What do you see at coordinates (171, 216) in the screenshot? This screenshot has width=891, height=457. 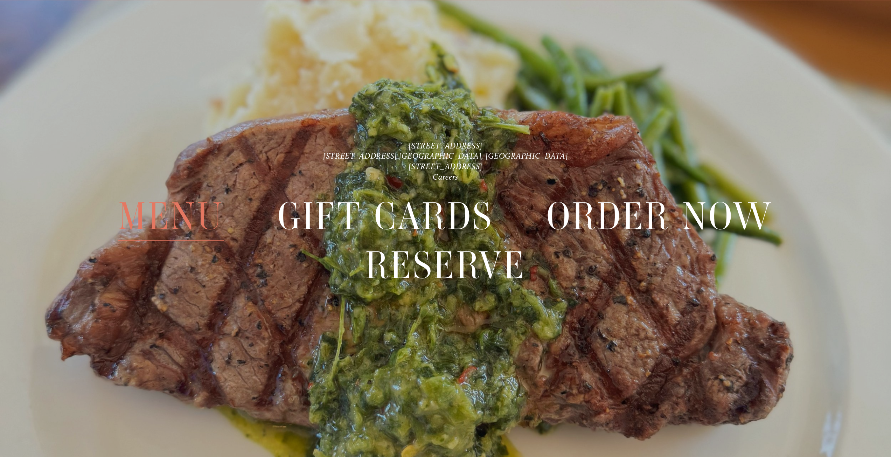 I see `a: Menu` at bounding box center [171, 216].